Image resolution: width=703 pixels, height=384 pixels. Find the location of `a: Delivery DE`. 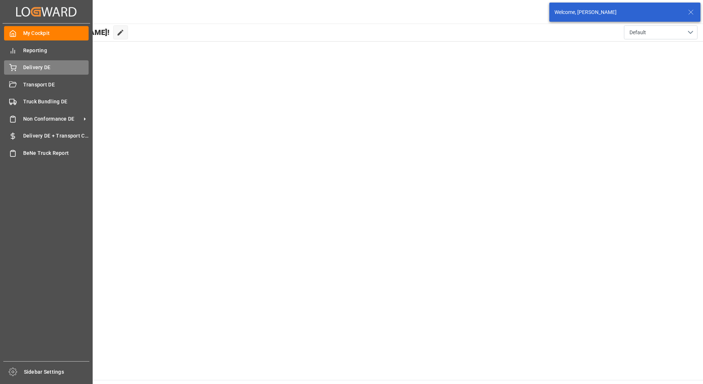

a: Delivery DE is located at coordinates (46, 67).